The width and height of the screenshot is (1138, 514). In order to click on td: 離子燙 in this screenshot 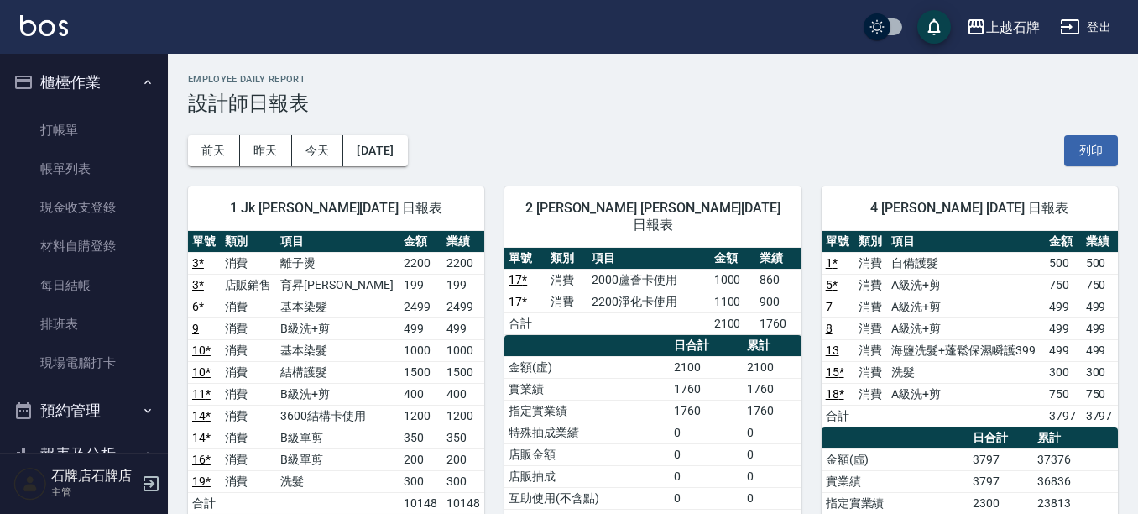, I will do `click(337, 263)`.